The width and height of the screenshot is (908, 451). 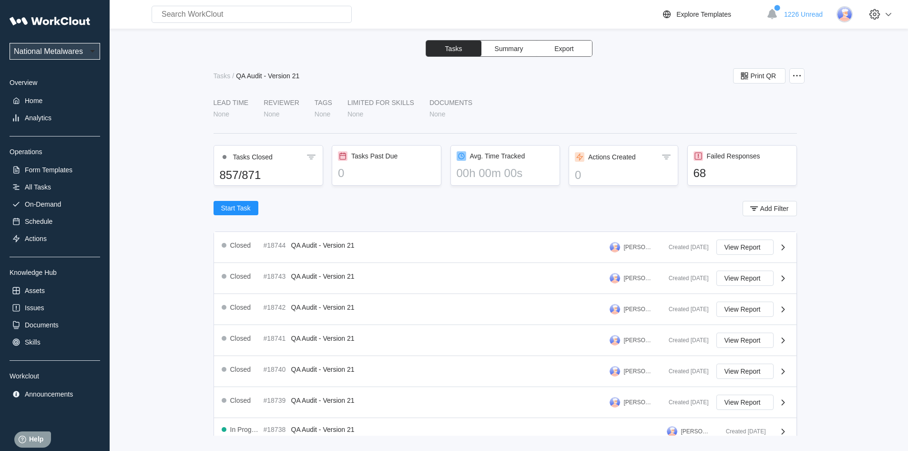 What do you see at coordinates (804, 14) in the screenshot?
I see `span: 1226 Unread` at bounding box center [804, 14].